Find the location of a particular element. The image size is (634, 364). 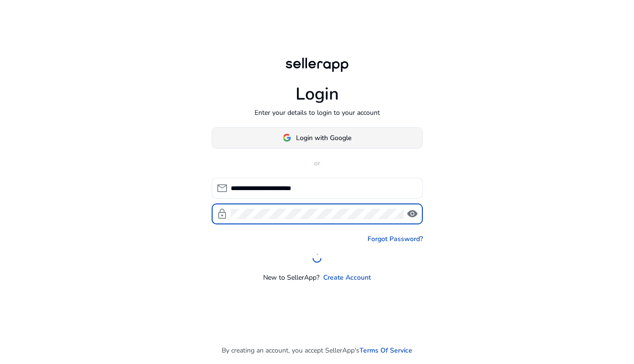

p: New to SellerApp? is located at coordinates (291, 277).